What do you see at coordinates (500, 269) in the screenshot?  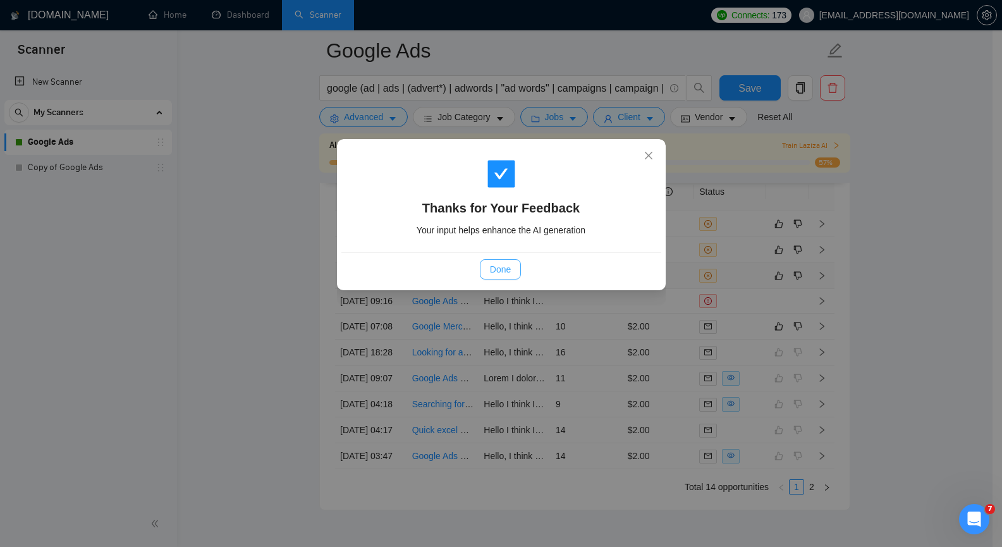 I see `button: Done` at bounding box center [500, 269].